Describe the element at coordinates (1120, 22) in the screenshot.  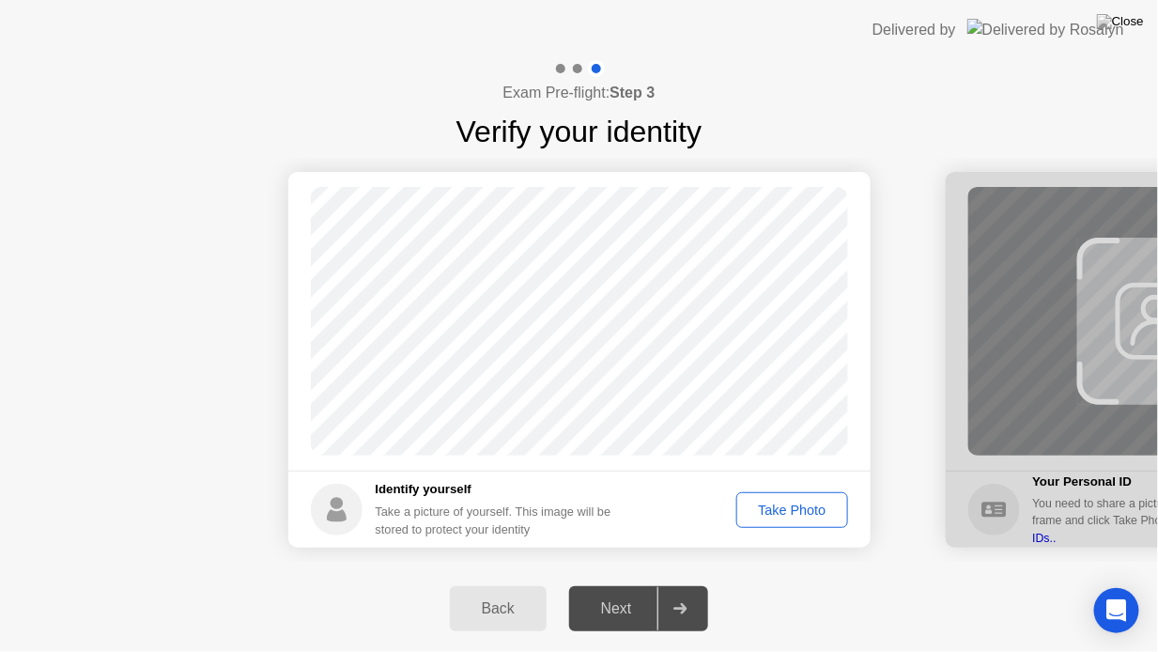
I see `img: Close` at that location.